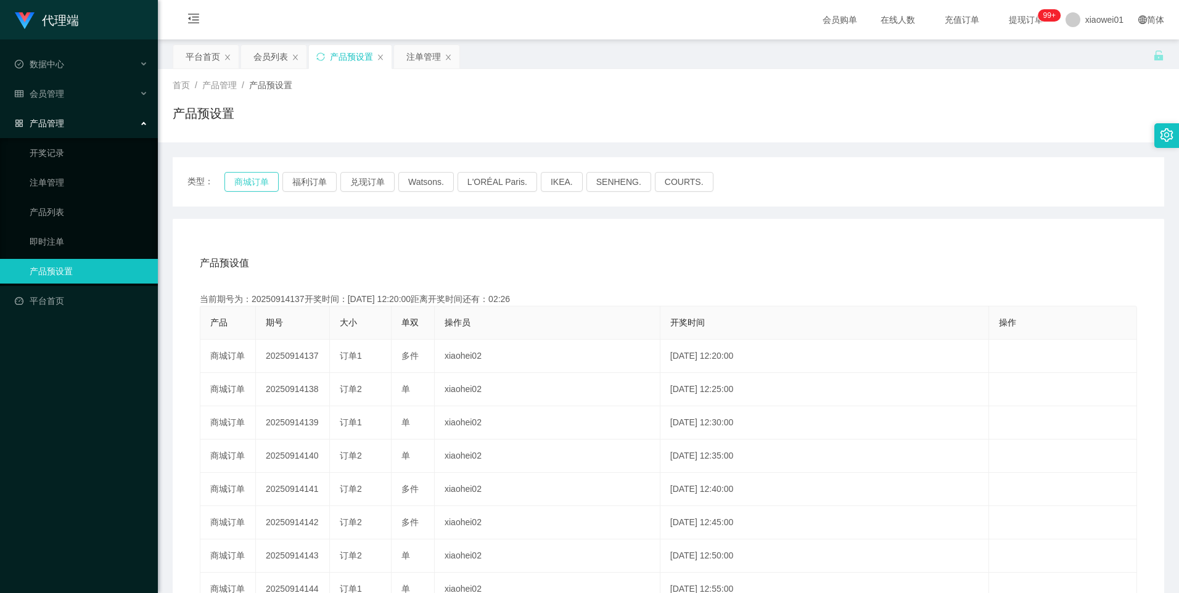  I want to click on span: 产品预设置, so click(271, 85).